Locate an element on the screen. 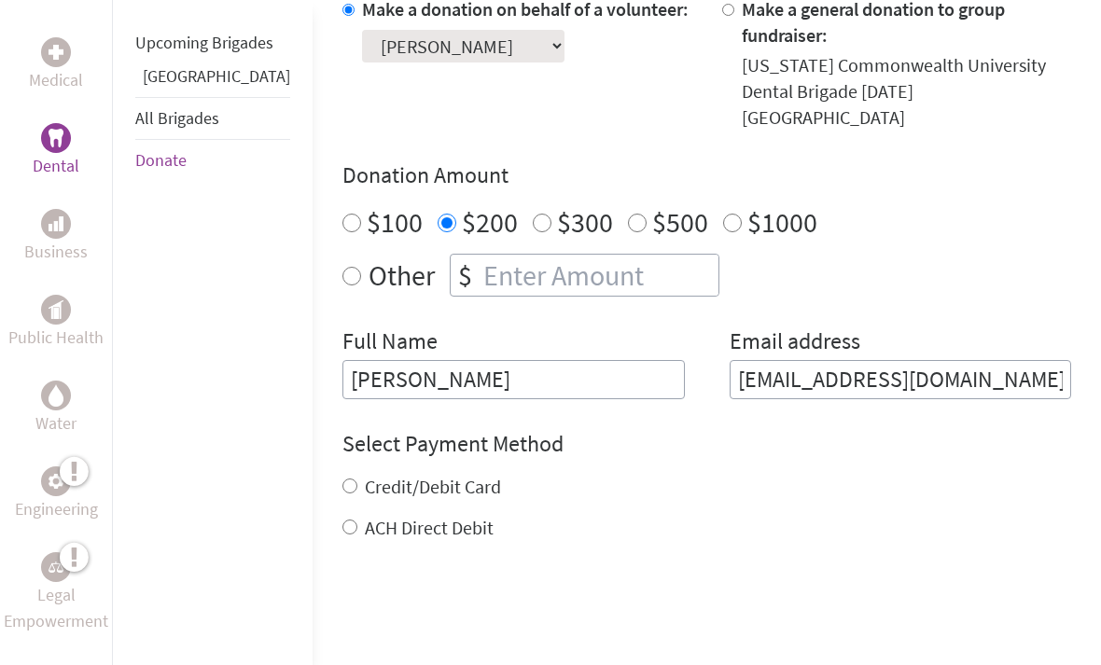  label: $200 is located at coordinates (490, 222).